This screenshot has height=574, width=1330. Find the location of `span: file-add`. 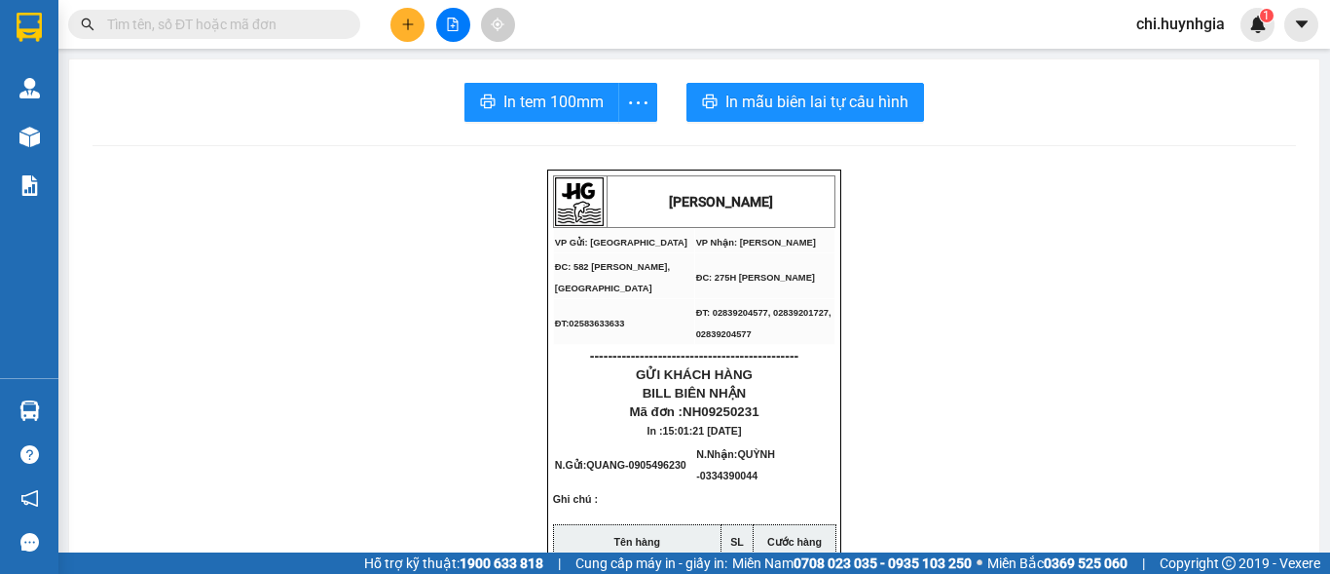

span: file-add is located at coordinates (453, 24).